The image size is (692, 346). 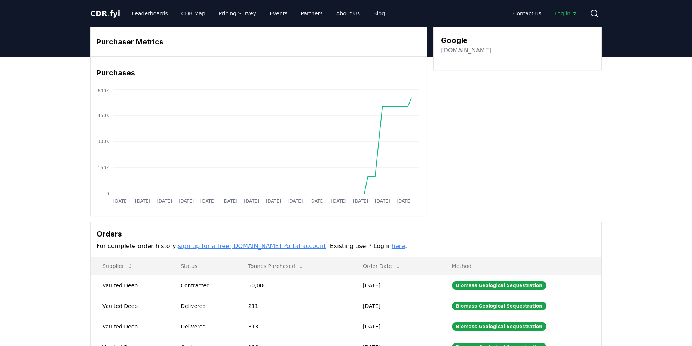 What do you see at coordinates (566, 13) in the screenshot?
I see `a: Log in` at bounding box center [566, 13].